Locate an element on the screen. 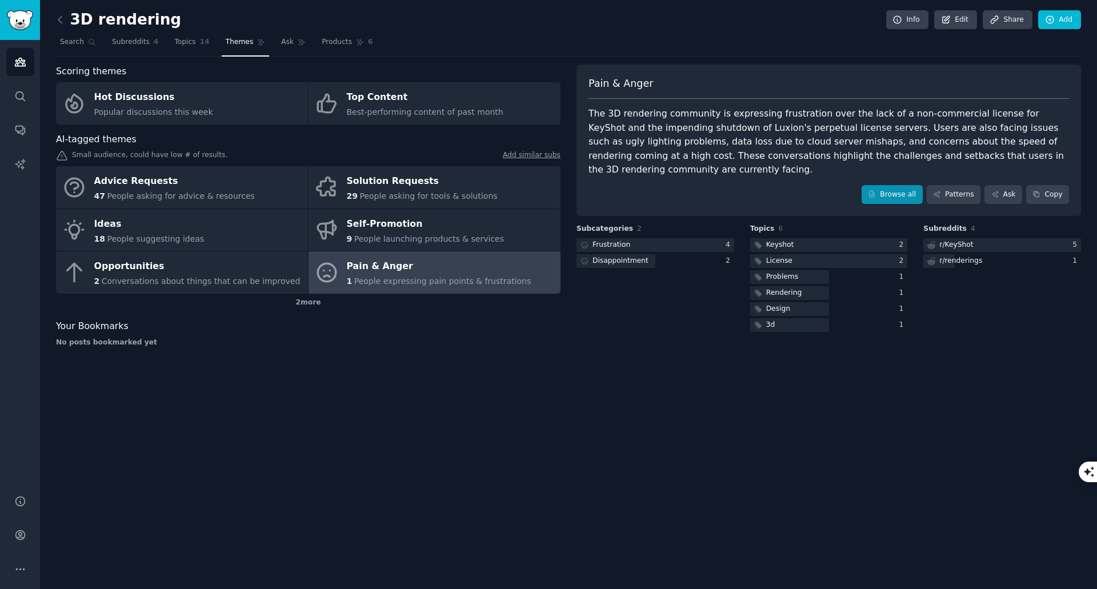 The height and width of the screenshot is (589, 1097). span: People asking for advice & resources is located at coordinates (181, 196).